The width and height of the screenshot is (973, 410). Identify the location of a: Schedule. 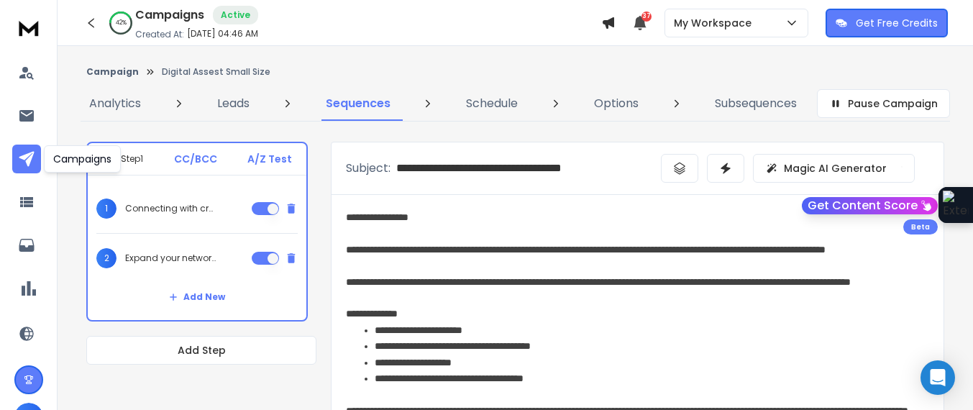
(492, 104).